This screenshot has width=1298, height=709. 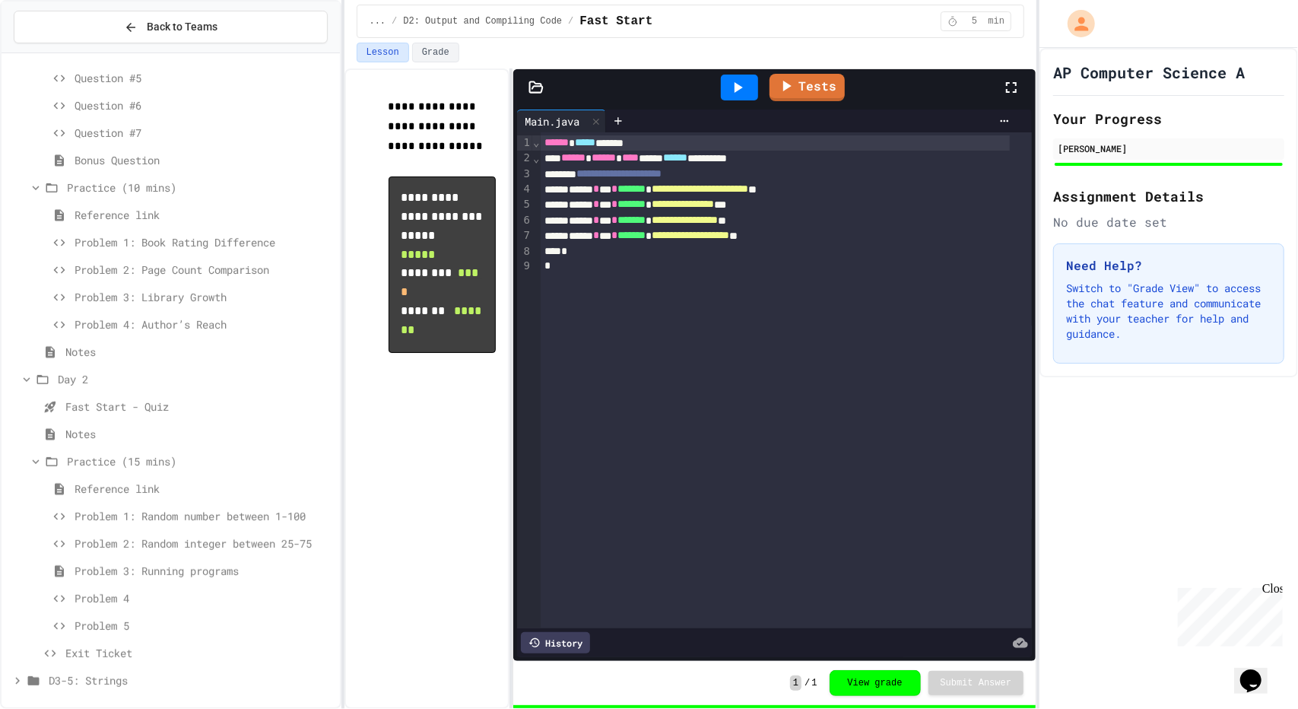 I want to click on div: History, so click(x=555, y=643).